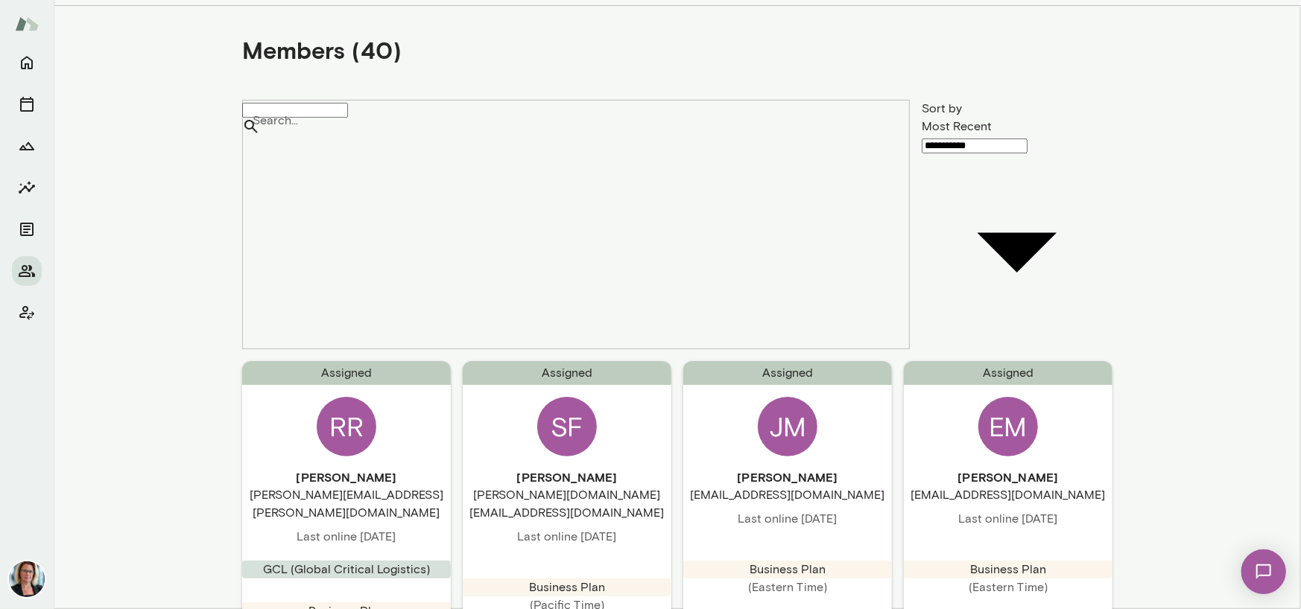  Describe the element at coordinates (346, 427) in the screenshot. I see `div: RR` at that location.